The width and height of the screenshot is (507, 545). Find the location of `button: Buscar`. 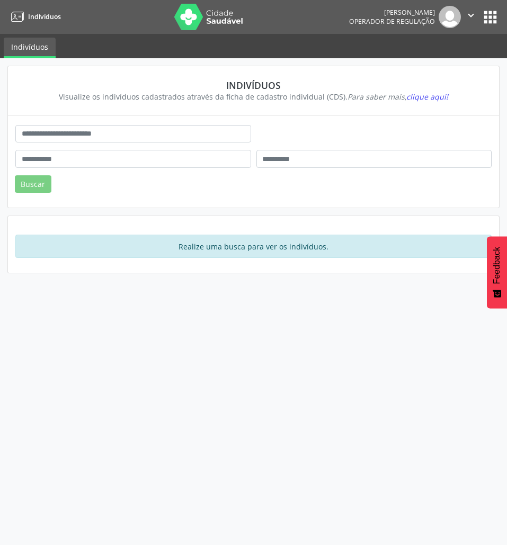

button: Buscar is located at coordinates (33, 184).